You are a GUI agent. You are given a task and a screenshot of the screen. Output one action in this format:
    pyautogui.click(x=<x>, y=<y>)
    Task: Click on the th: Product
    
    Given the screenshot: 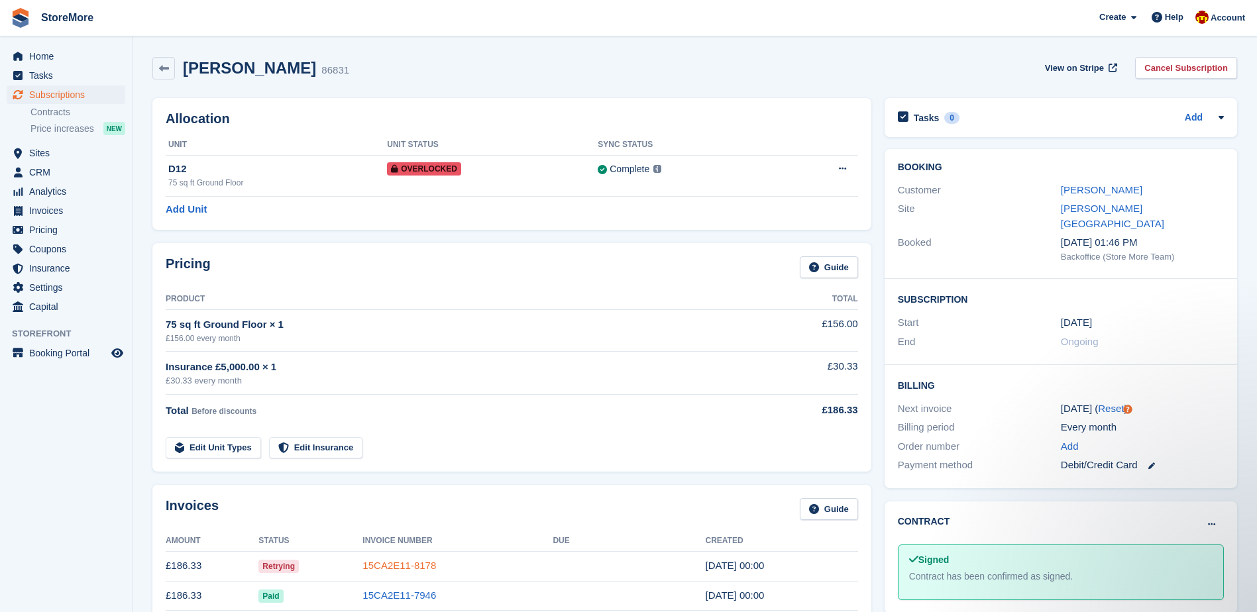 What is the action you would take?
    pyautogui.click(x=458, y=299)
    